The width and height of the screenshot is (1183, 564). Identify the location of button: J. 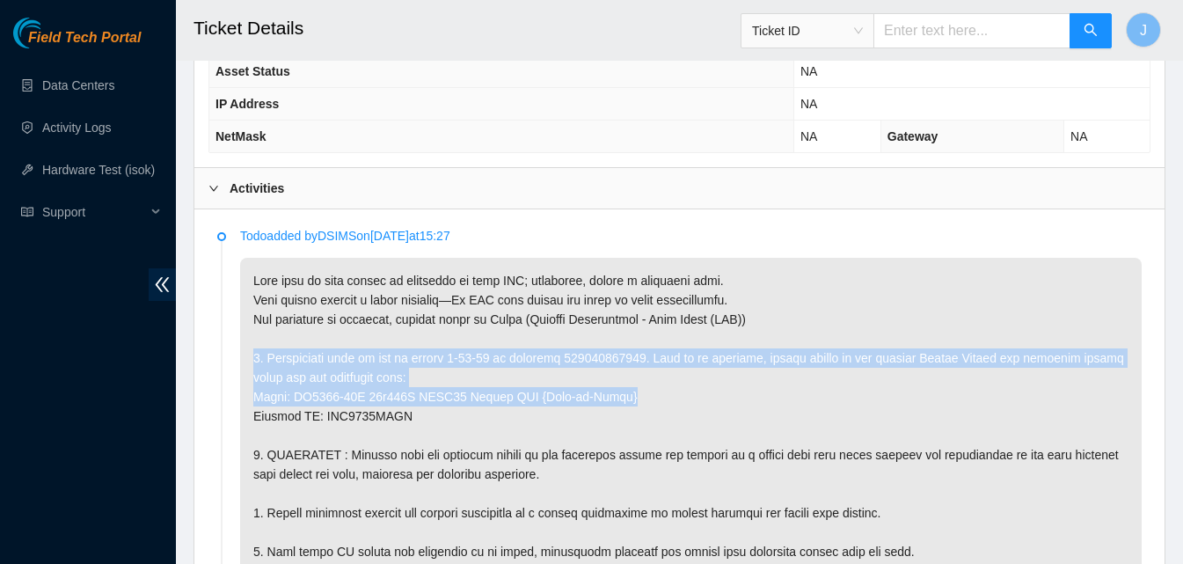
(1143, 30).